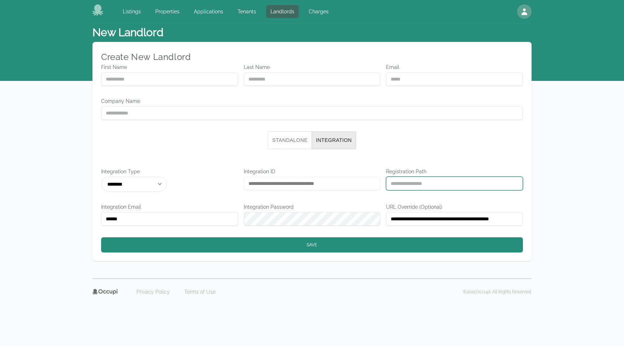  What do you see at coordinates (132, 12) in the screenshot?
I see `a: Listings` at bounding box center [132, 12].